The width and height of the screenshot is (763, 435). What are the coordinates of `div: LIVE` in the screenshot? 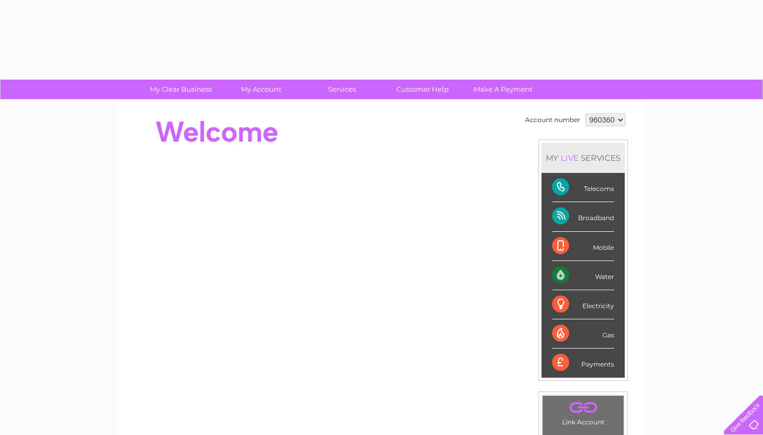 It's located at (570, 157).